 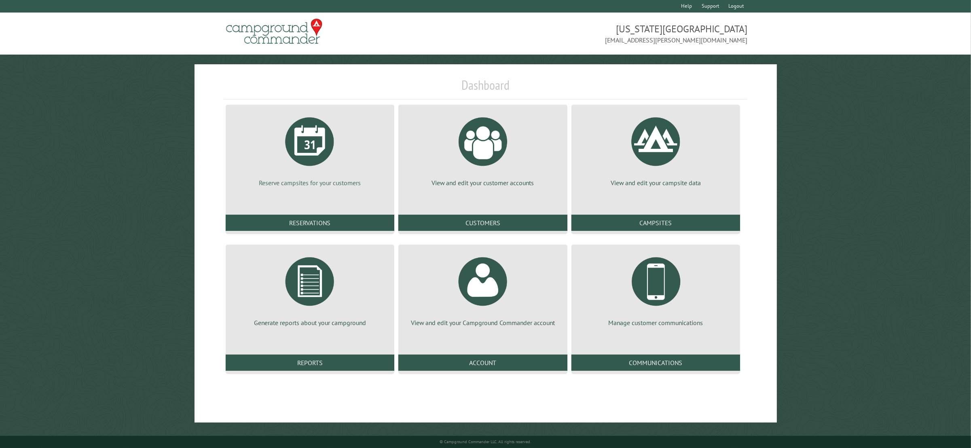 What do you see at coordinates (310, 363) in the screenshot?
I see `a: Reports` at bounding box center [310, 363].